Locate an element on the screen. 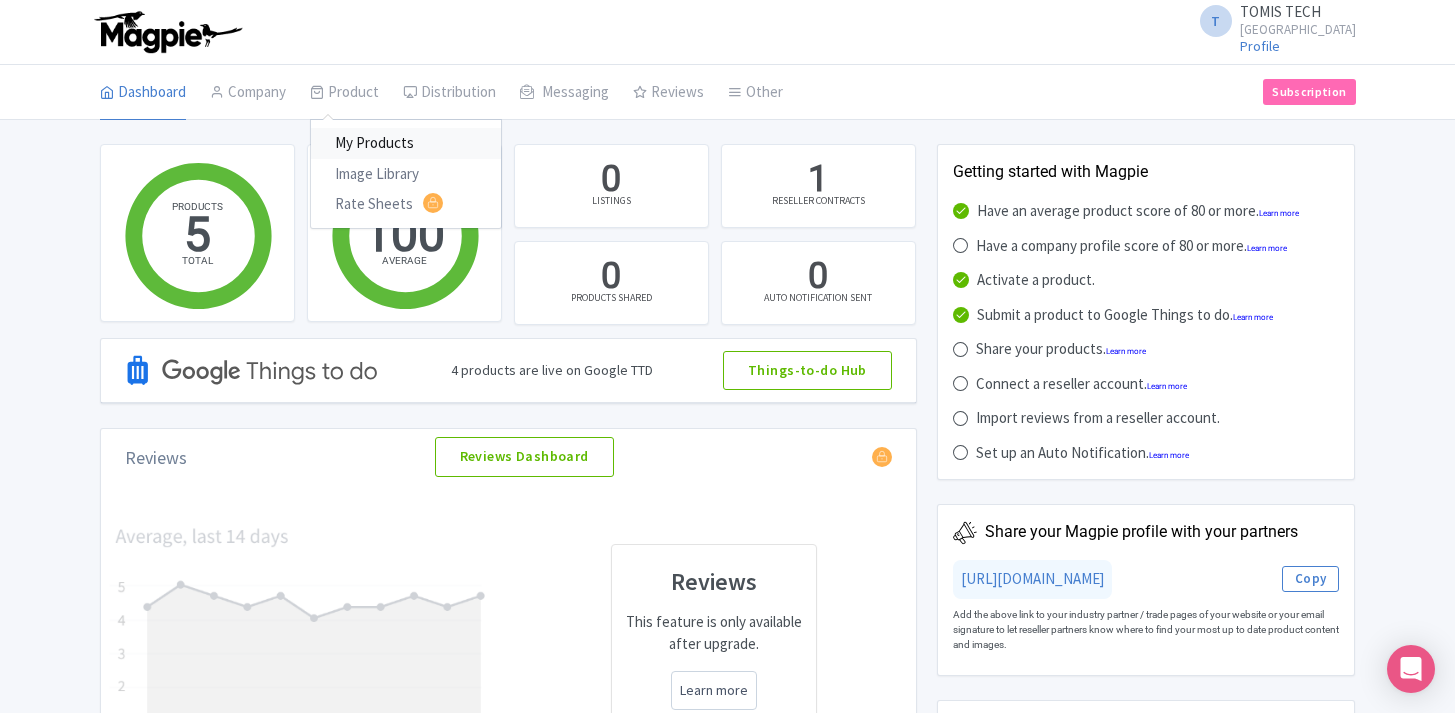 This screenshot has height=713, width=1455. div: Getting started with Magpie is located at coordinates (1146, 172).